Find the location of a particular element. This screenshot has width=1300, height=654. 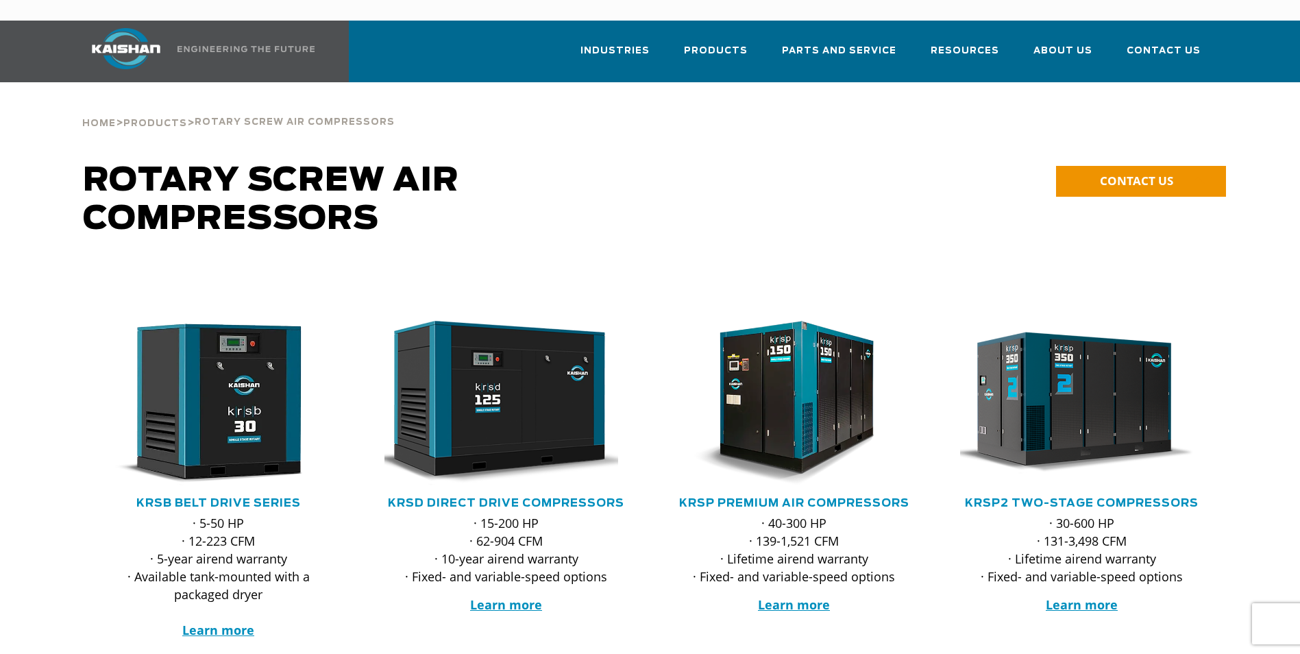

div: krsb30 is located at coordinates (219, 403).